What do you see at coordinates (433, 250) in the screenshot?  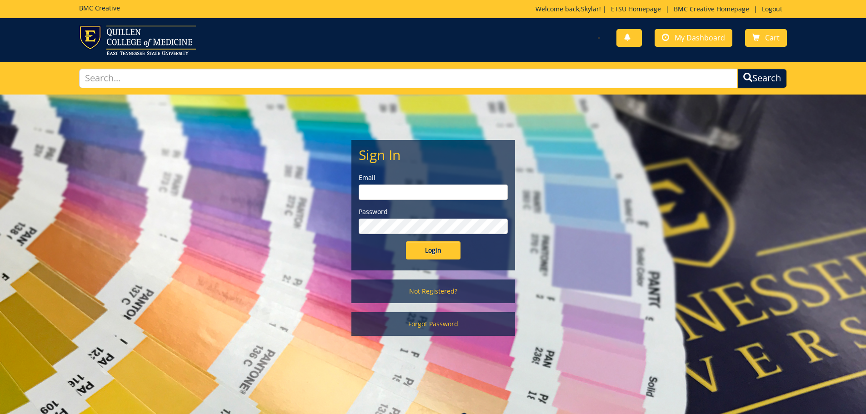 I see `input: Login` at bounding box center [433, 250].